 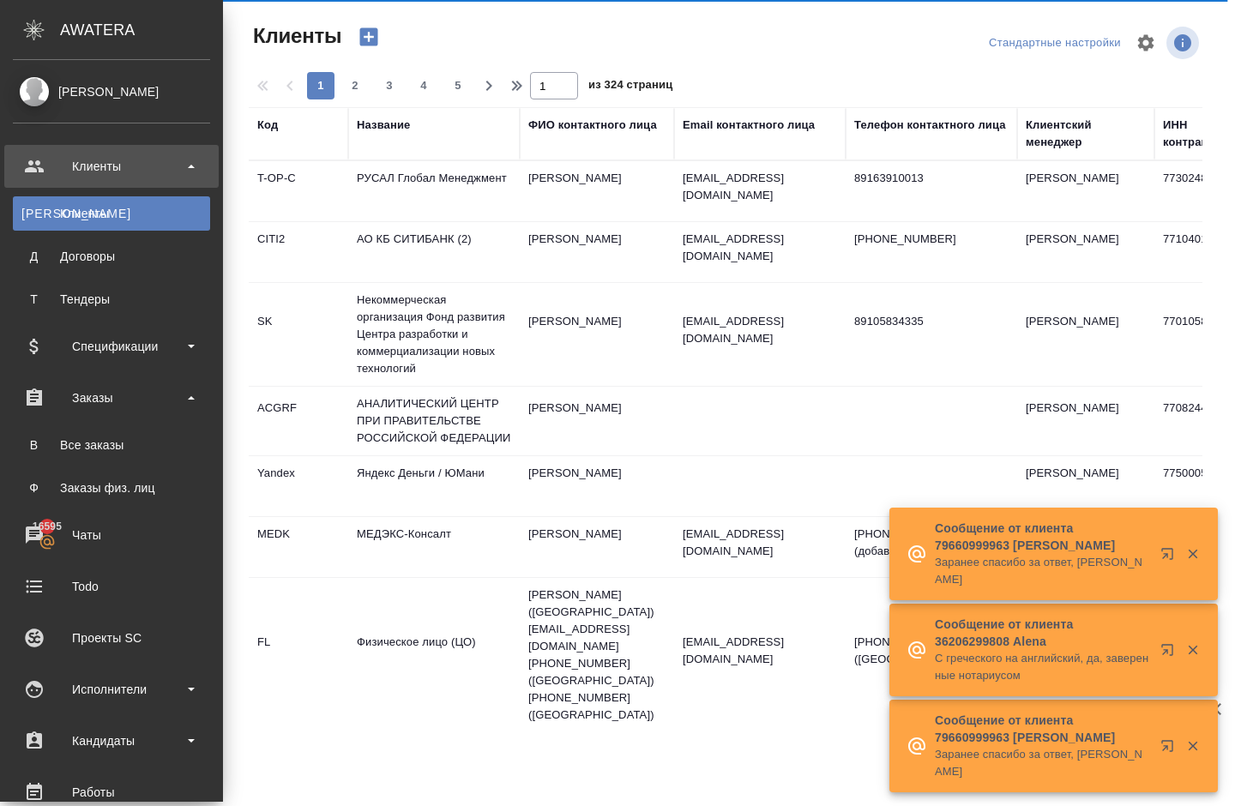 I want to click on div: Спецификации, so click(x=111, y=346).